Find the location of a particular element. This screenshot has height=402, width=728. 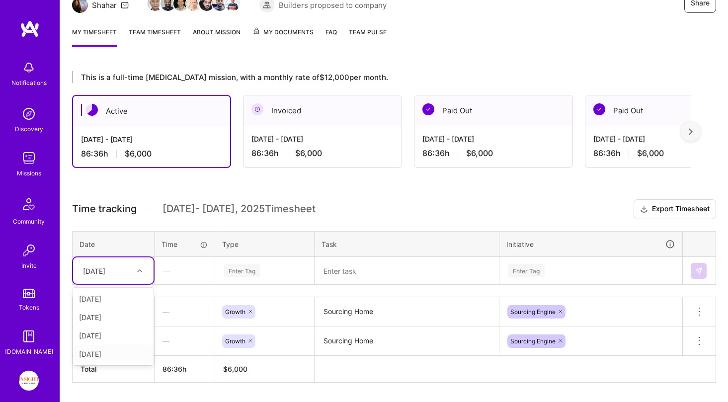

a: FAQ is located at coordinates (331, 37).